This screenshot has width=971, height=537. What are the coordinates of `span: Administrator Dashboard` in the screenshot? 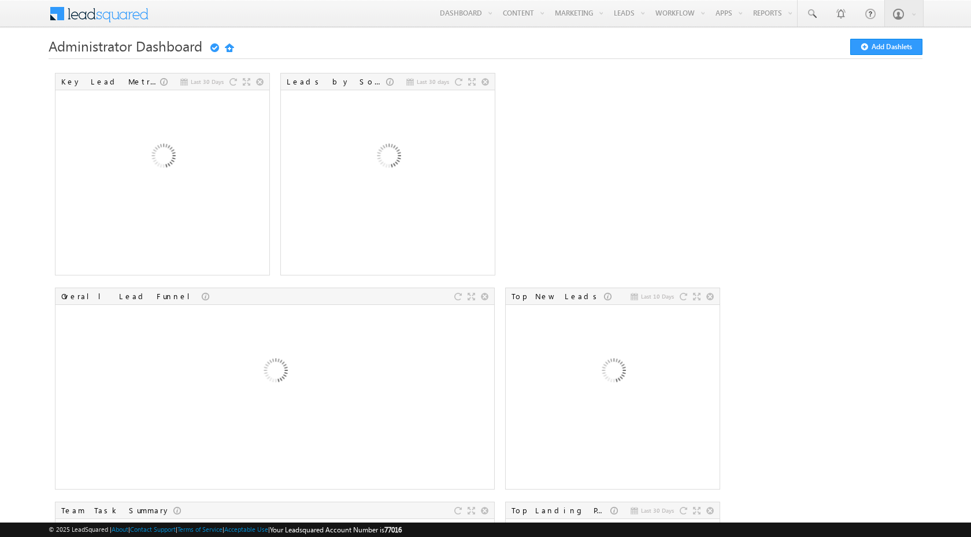 It's located at (125, 46).